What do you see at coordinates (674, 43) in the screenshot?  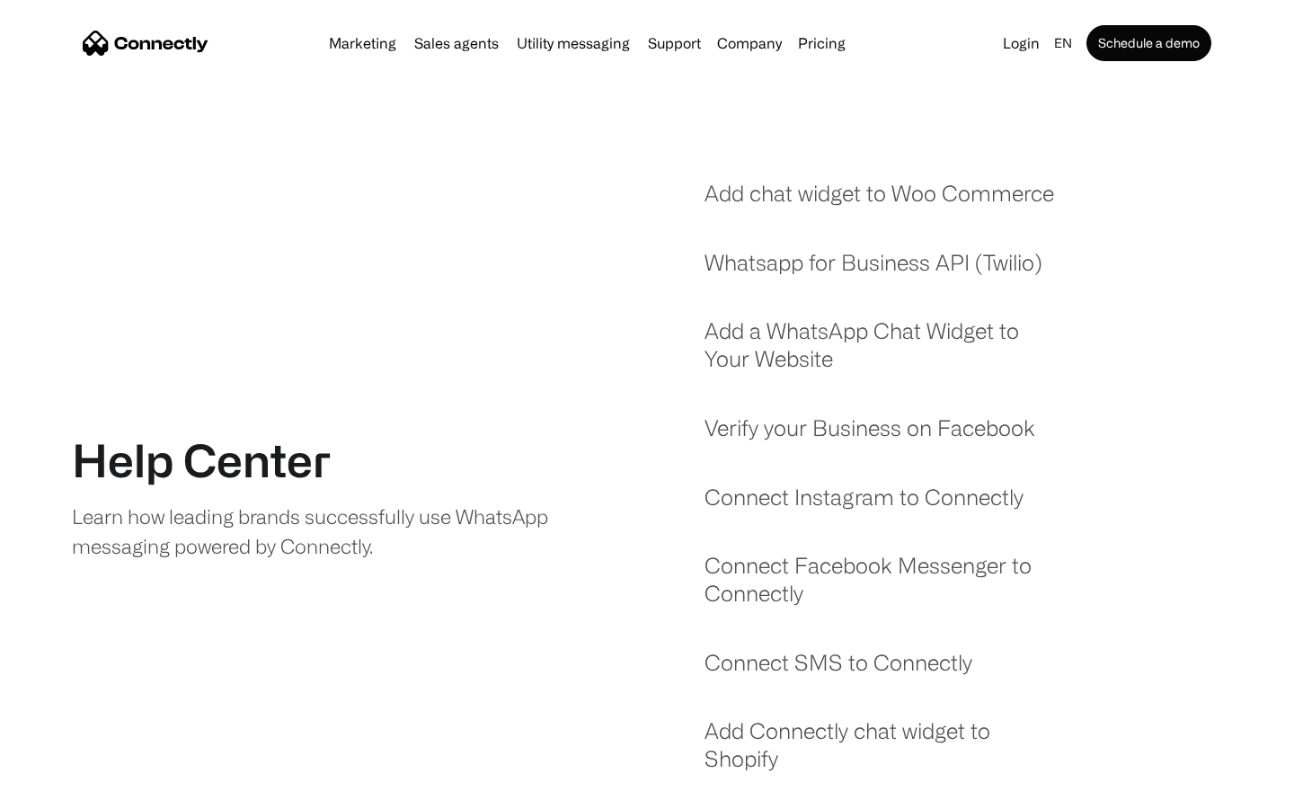 I see `a: Support` at bounding box center [674, 43].